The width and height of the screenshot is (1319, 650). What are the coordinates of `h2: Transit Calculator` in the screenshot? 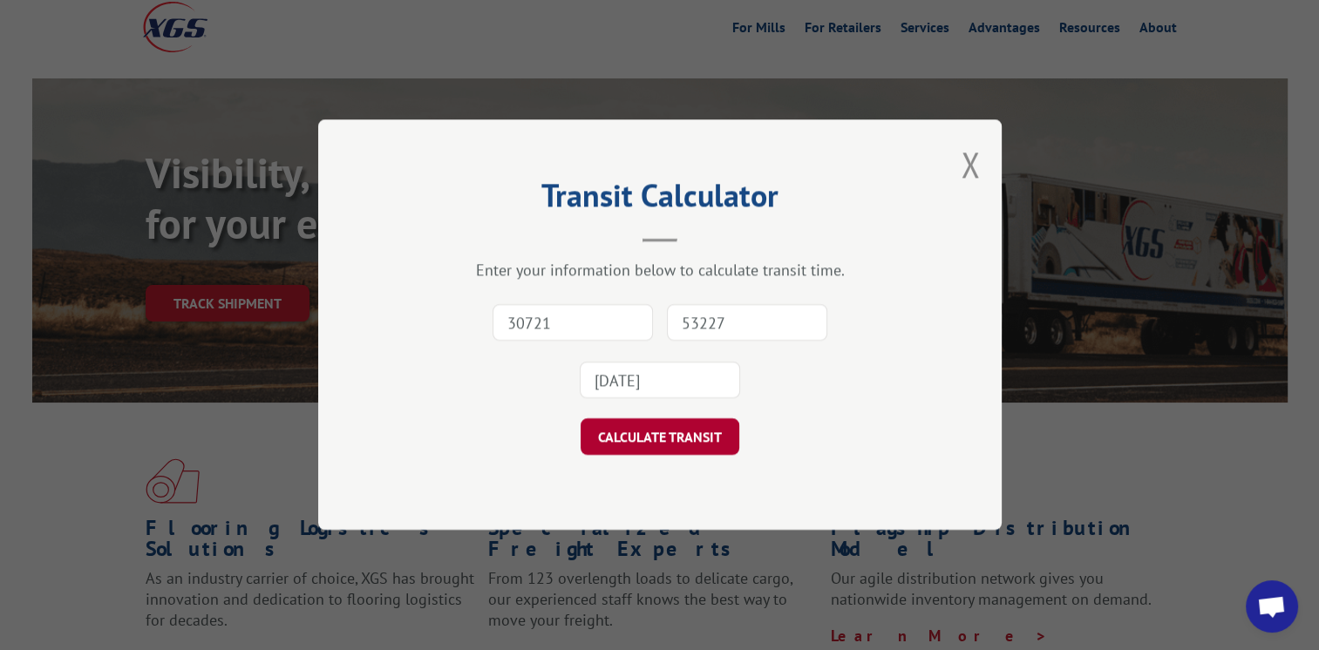 It's located at (660, 200).